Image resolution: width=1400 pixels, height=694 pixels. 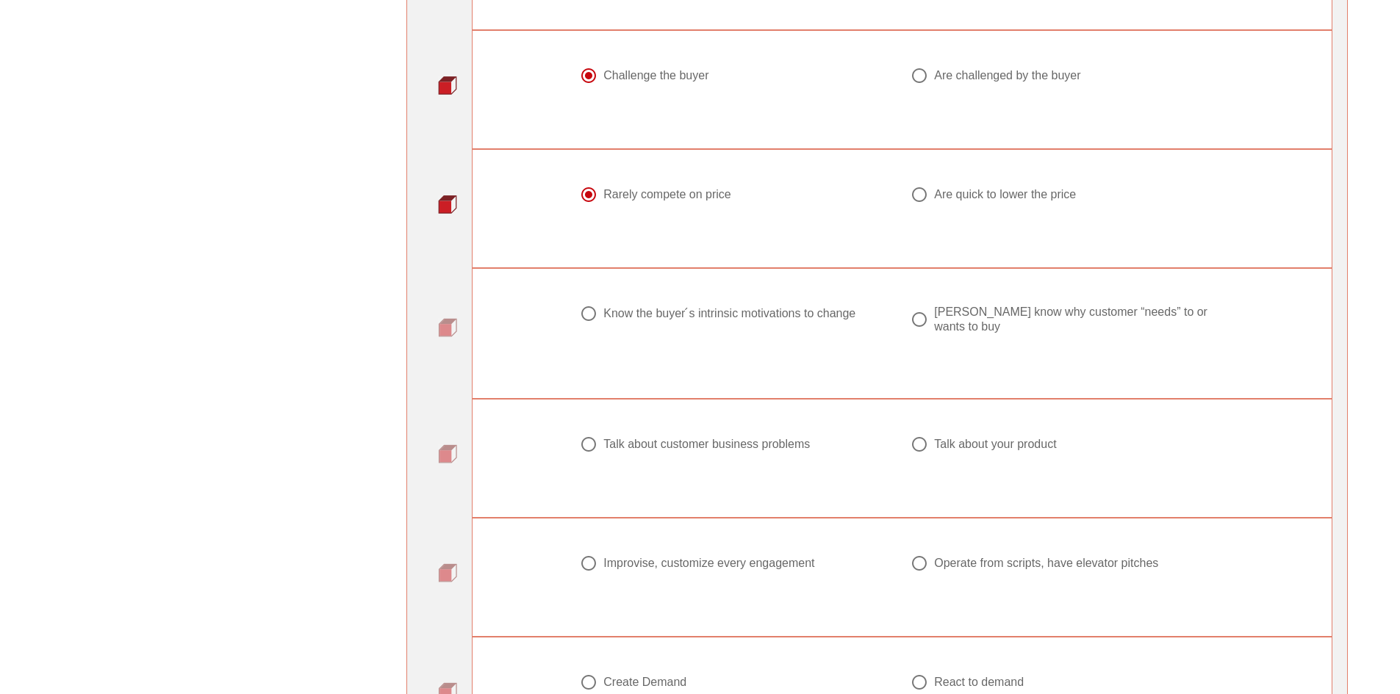 What do you see at coordinates (1004, 195) in the screenshot?
I see `div: Are quick to lower the price` at bounding box center [1004, 195].